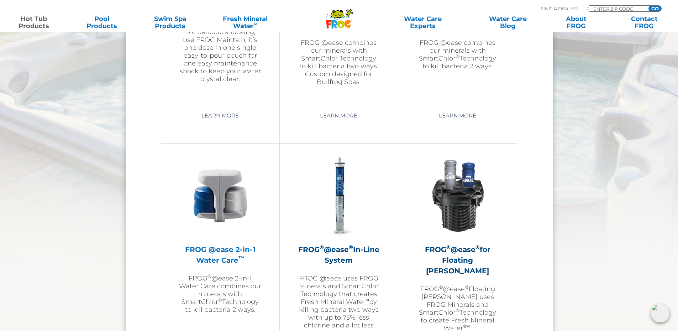 This screenshot has height=331, width=678. I want to click on input: Zip Code Form, so click(617, 9).